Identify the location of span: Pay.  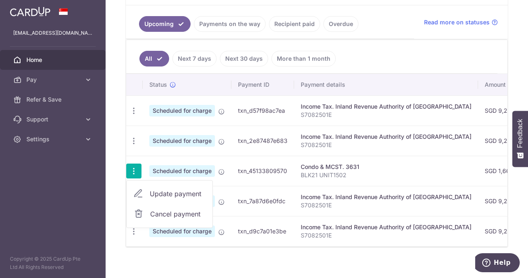
(54, 80).